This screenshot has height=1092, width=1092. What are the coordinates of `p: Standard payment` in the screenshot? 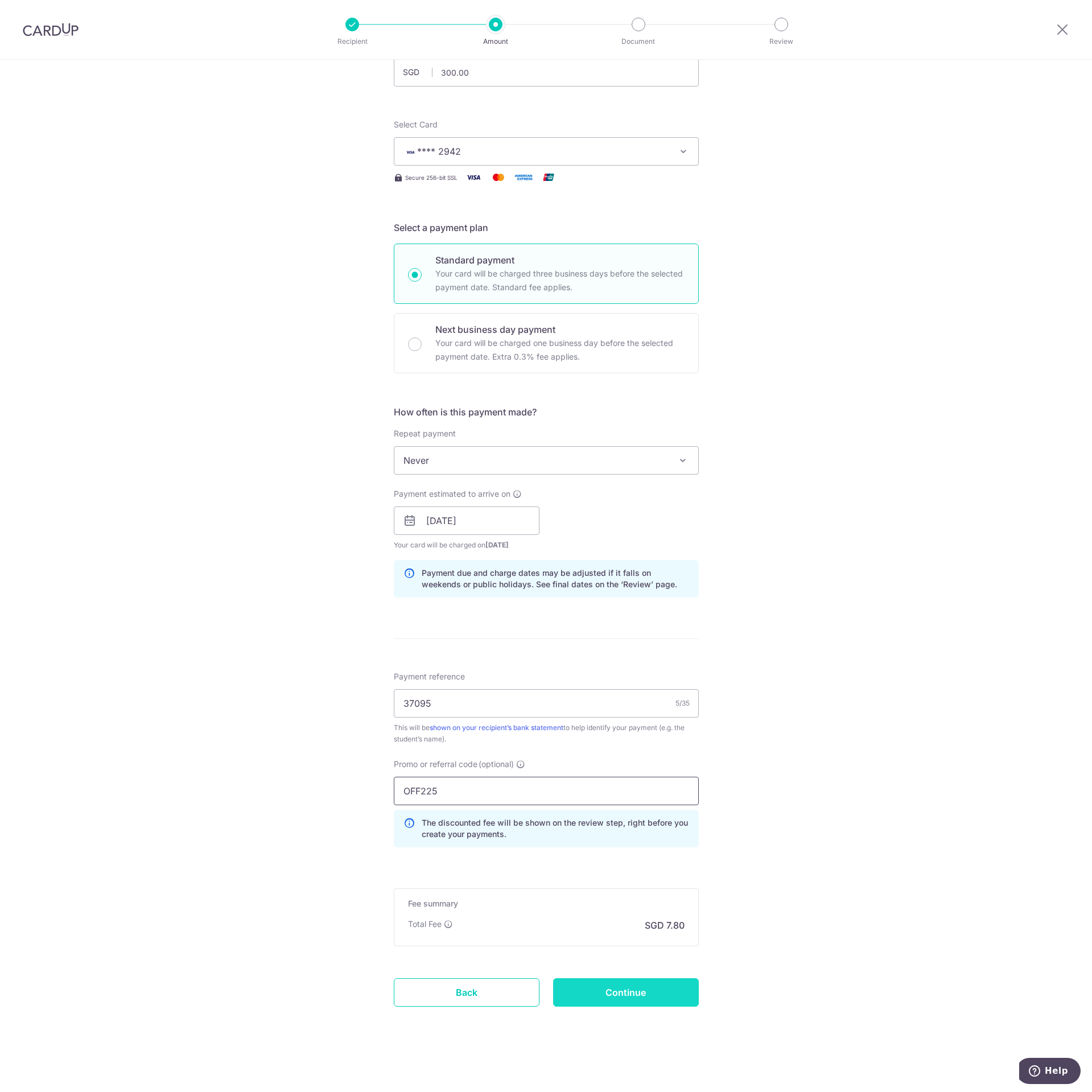 It's located at (560, 260).